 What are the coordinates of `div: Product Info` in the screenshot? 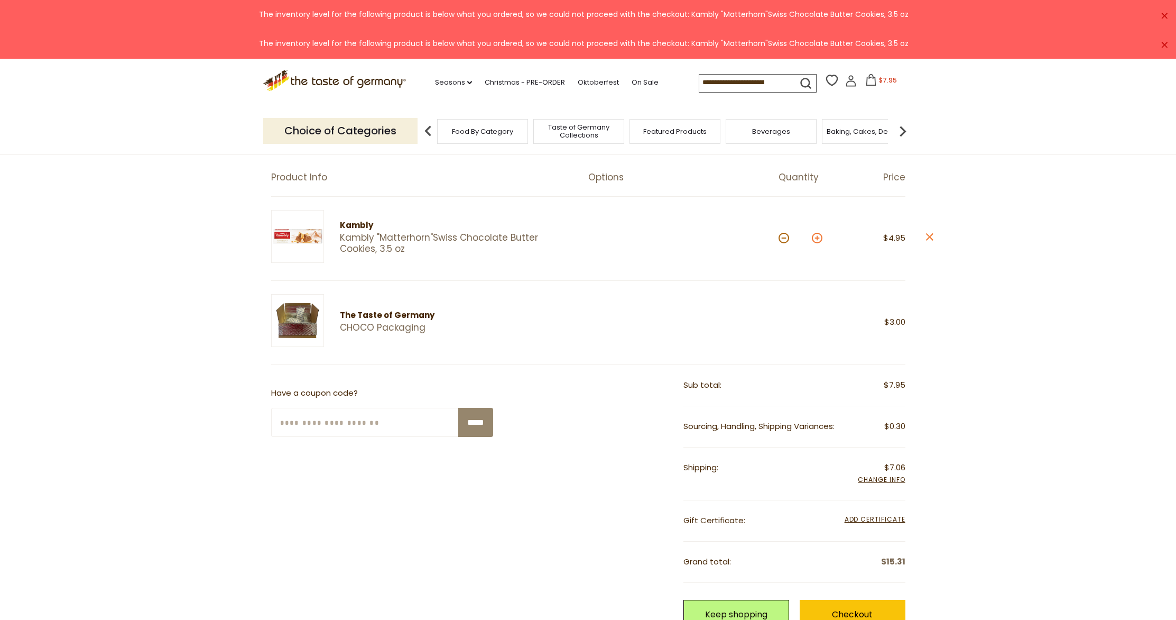 It's located at (430, 177).